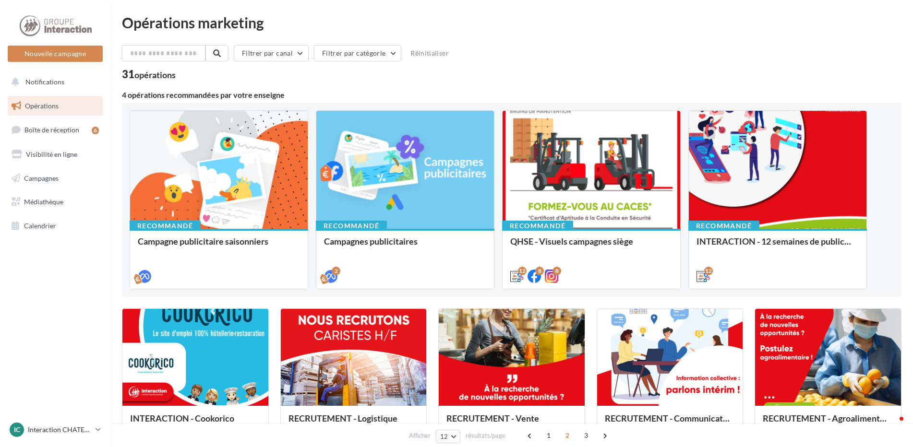  What do you see at coordinates (51, 154) in the screenshot?
I see `span: Visibilité en ligne` at bounding box center [51, 154].